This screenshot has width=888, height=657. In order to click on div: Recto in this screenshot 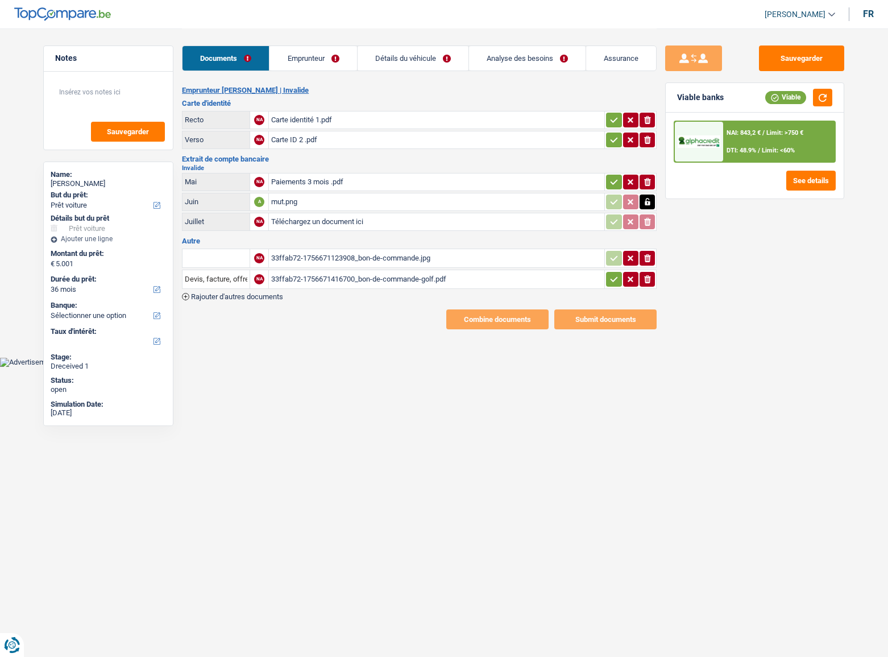, I will do `click(216, 119)`.